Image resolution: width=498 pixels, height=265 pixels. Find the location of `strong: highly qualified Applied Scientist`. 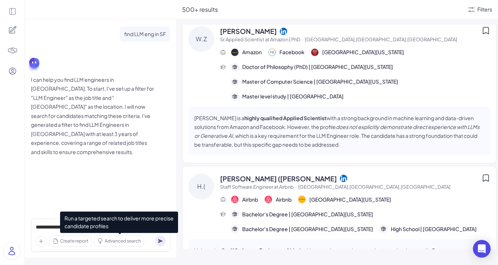

strong: highly qualified Applied Scientist is located at coordinates (286, 118).